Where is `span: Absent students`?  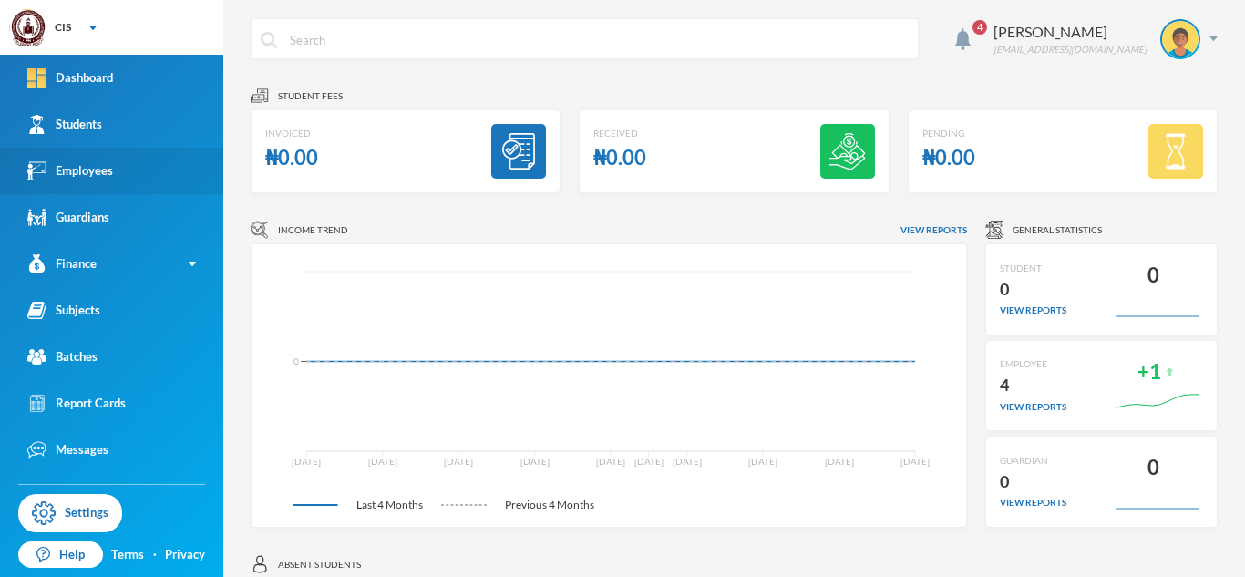 span: Absent students is located at coordinates (319, 564).